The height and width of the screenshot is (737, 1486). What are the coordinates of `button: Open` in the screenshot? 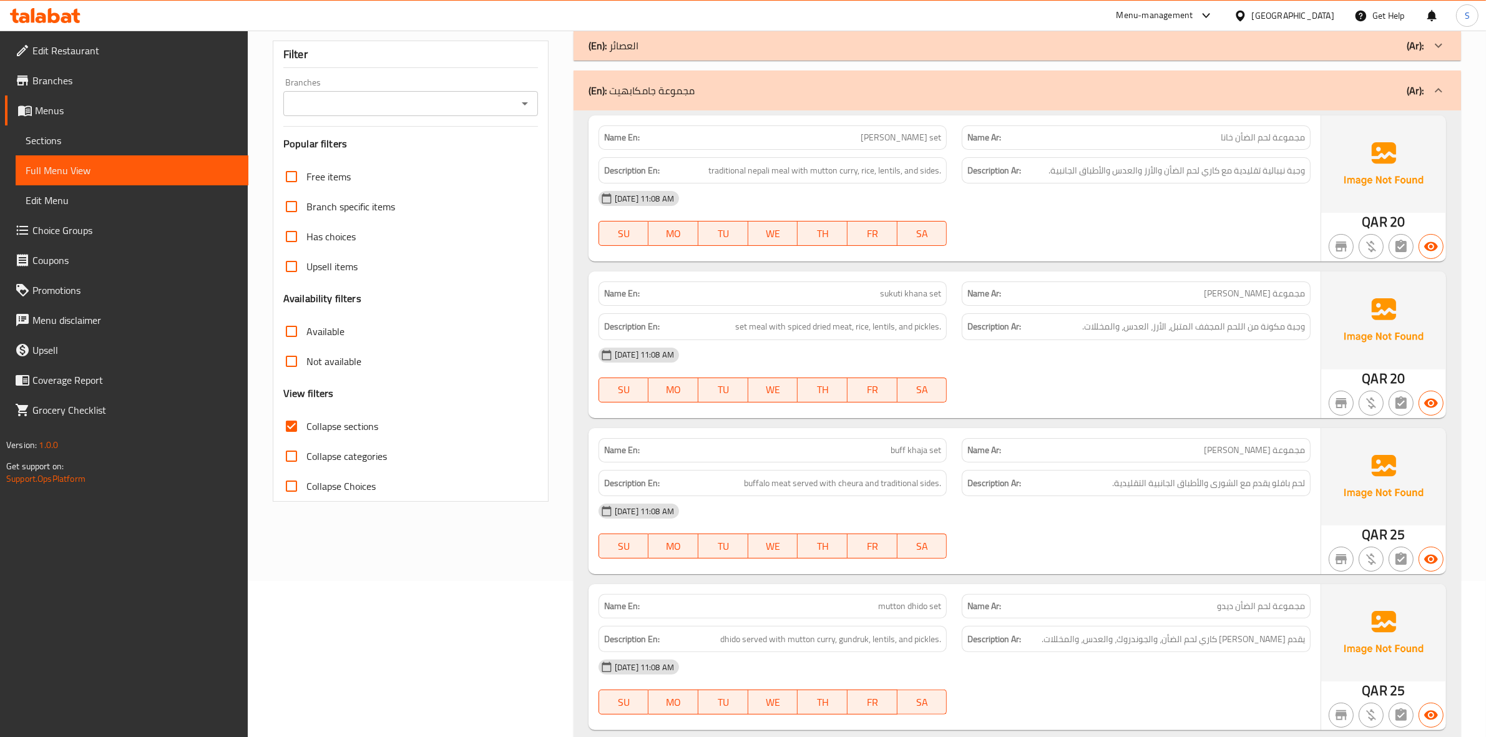 It's located at (525, 104).